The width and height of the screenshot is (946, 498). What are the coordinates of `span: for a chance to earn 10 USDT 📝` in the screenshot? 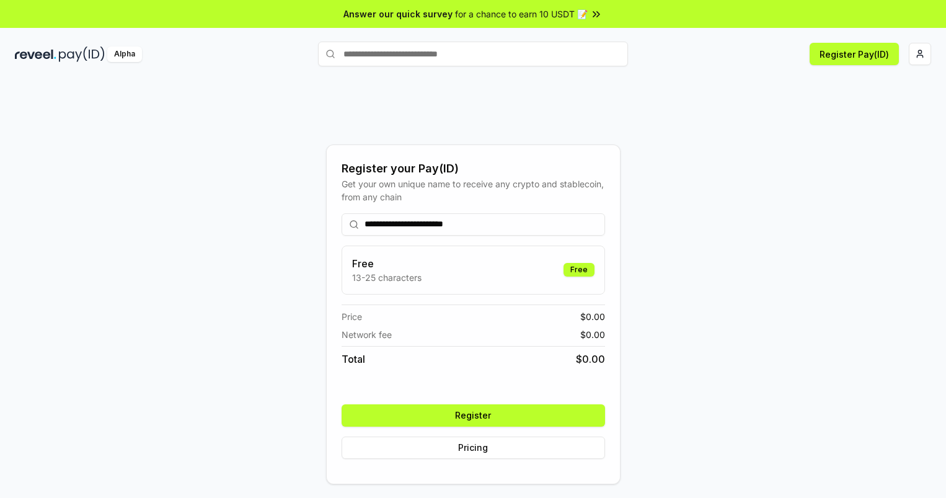 It's located at (521, 14).